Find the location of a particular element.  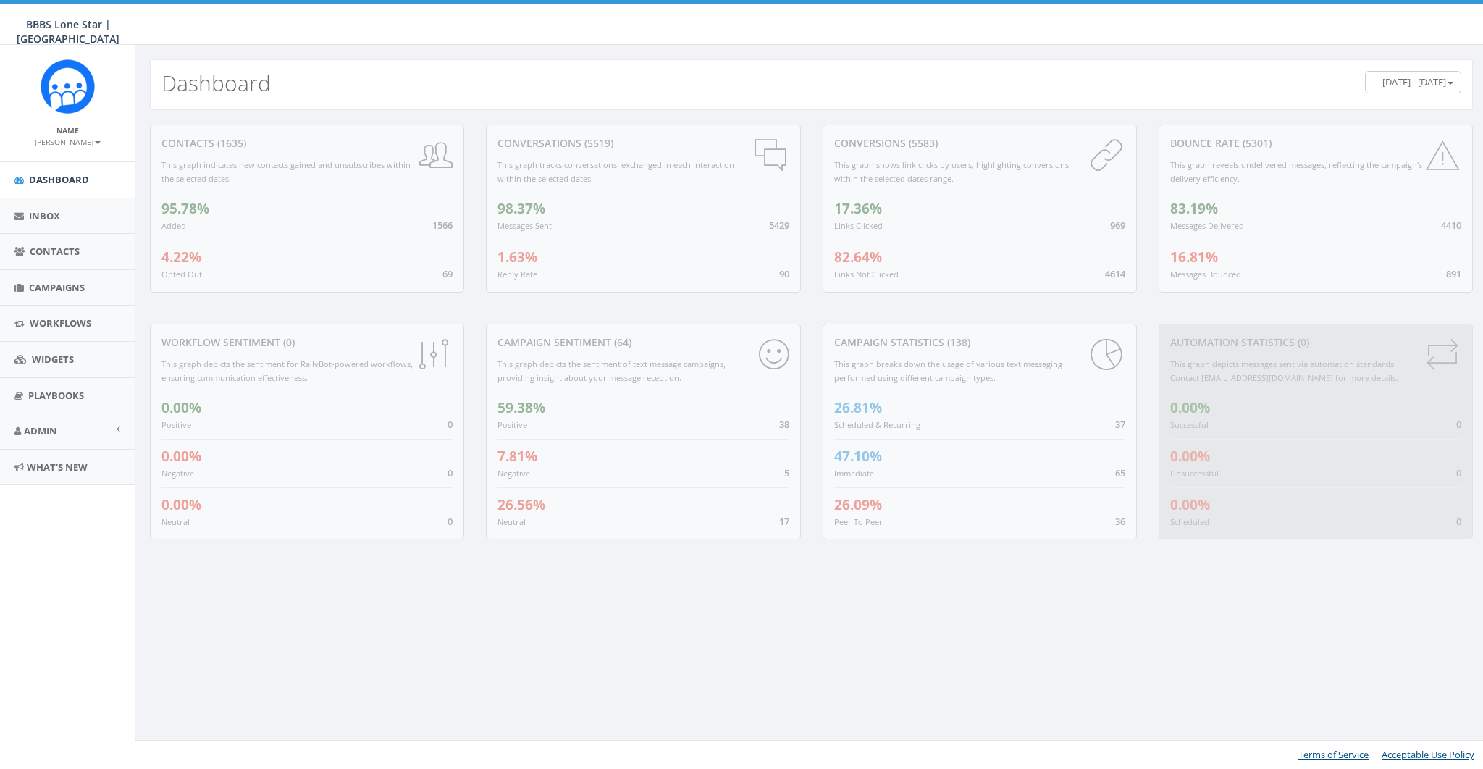

div: conversions is located at coordinates (980, 143).